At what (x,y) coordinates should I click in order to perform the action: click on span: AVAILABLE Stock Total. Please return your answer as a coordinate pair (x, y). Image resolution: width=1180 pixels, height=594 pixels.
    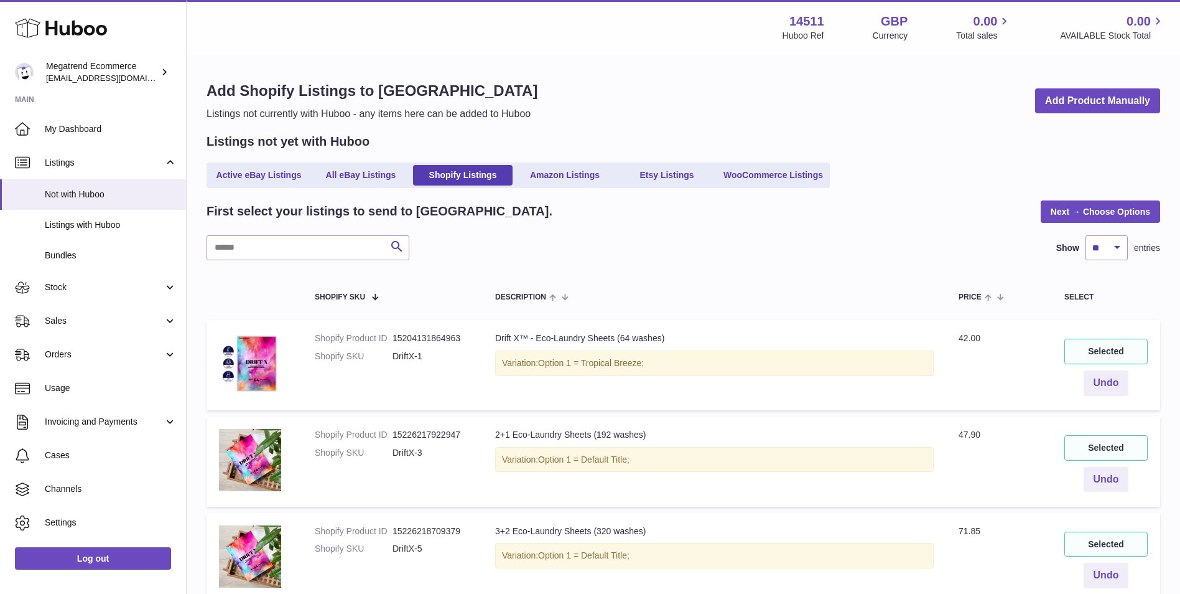
    Looking at the image, I should click on (1113, 35).